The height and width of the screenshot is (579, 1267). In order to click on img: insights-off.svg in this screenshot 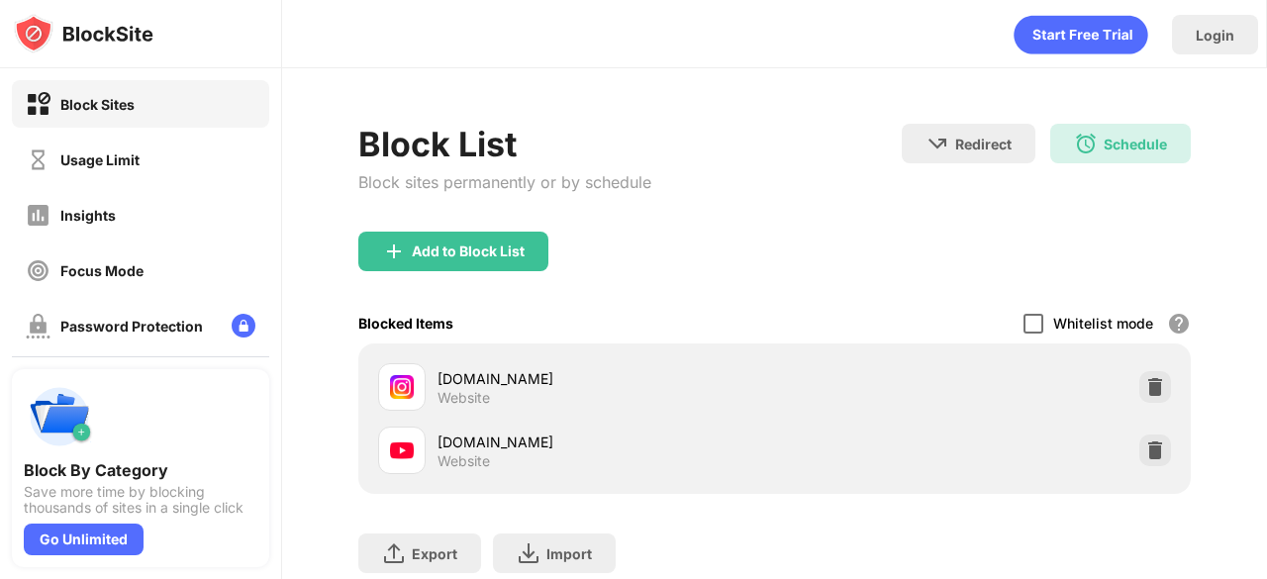, I will do `click(38, 215)`.